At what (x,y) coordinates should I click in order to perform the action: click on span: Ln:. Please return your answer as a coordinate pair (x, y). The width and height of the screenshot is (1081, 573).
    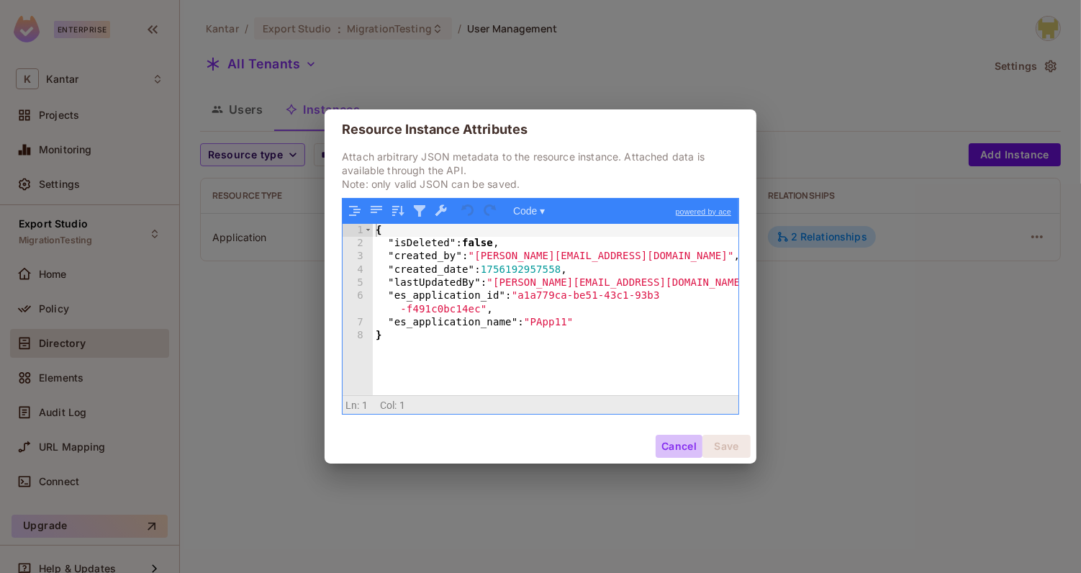
    Looking at the image, I should click on (352, 405).